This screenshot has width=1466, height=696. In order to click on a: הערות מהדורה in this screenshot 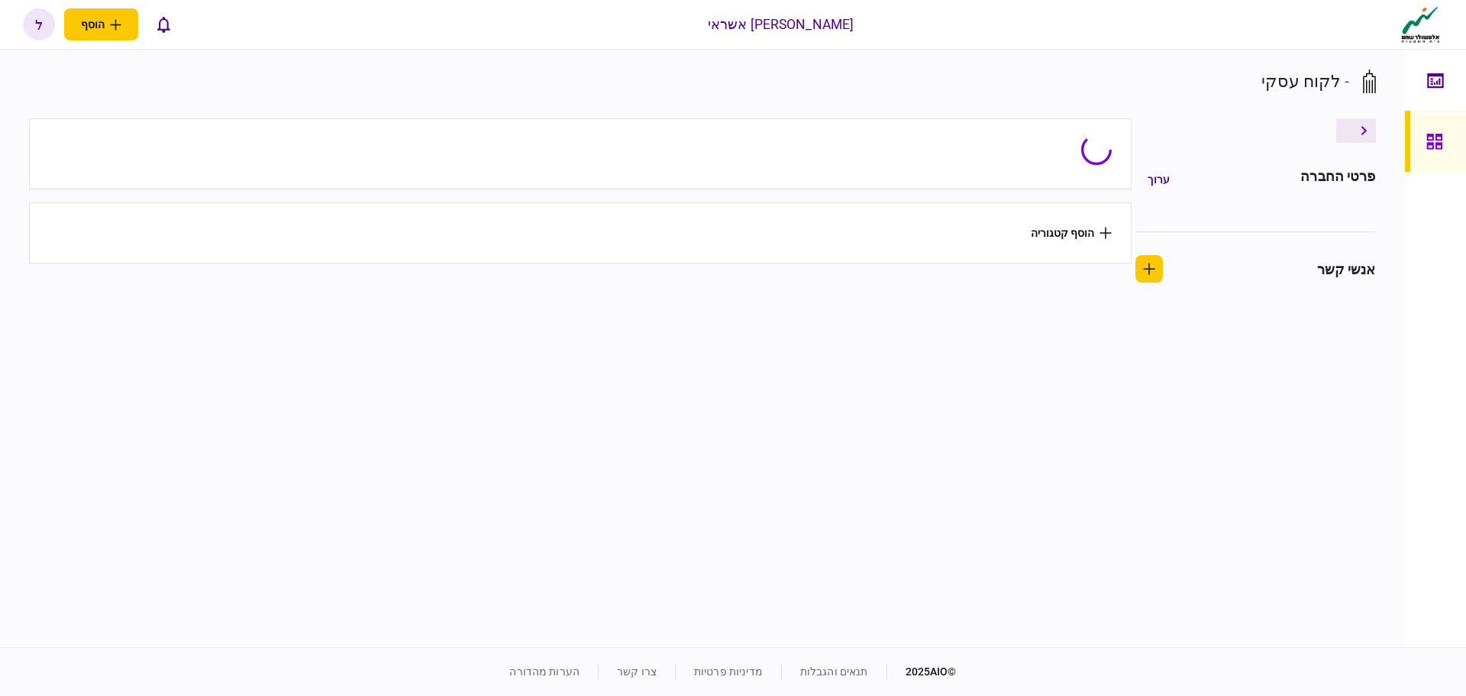, I will do `click(544, 671)`.